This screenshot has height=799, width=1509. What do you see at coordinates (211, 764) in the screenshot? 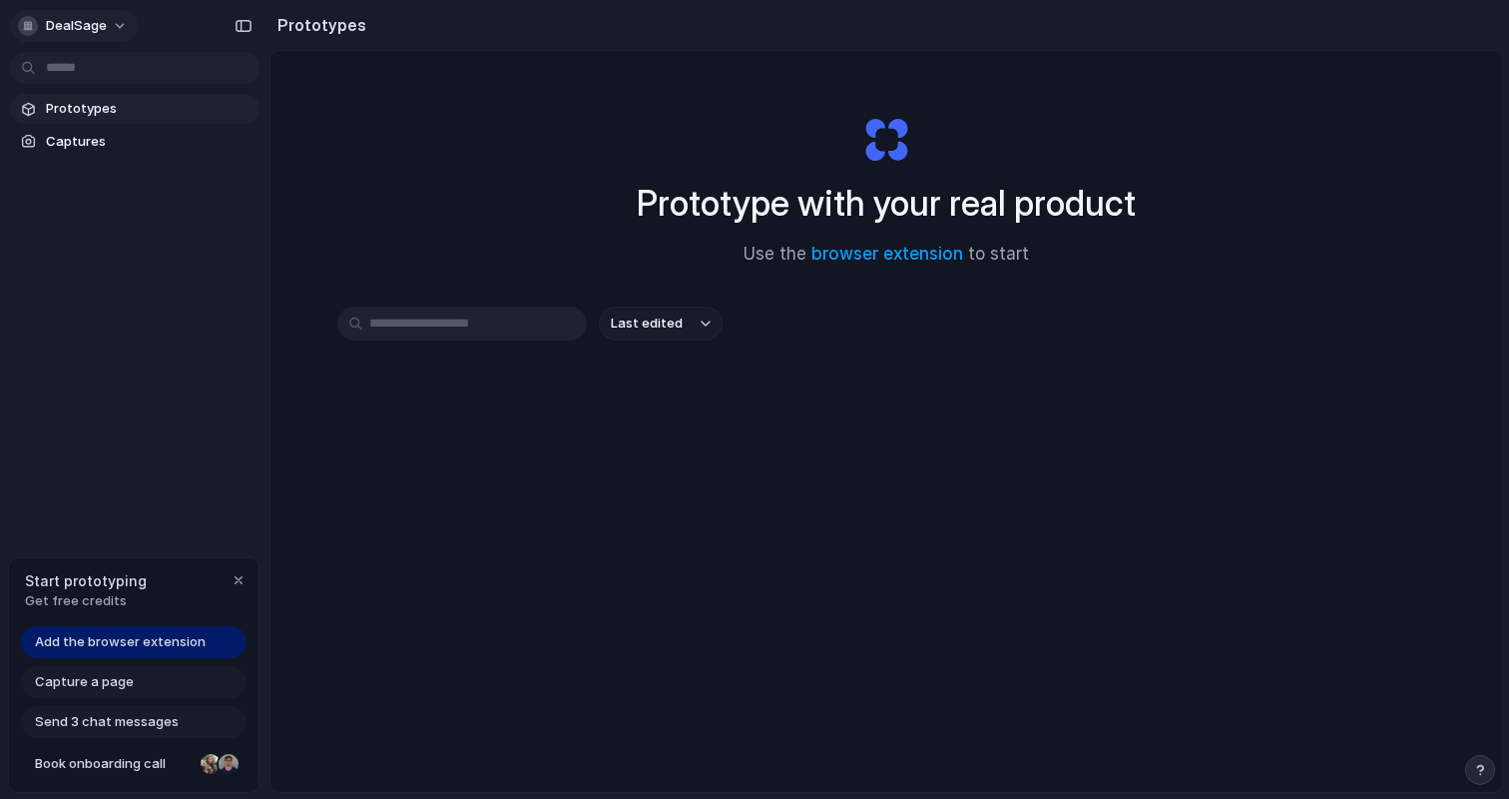
I see `div: Nicole Kubica` at bounding box center [211, 764].